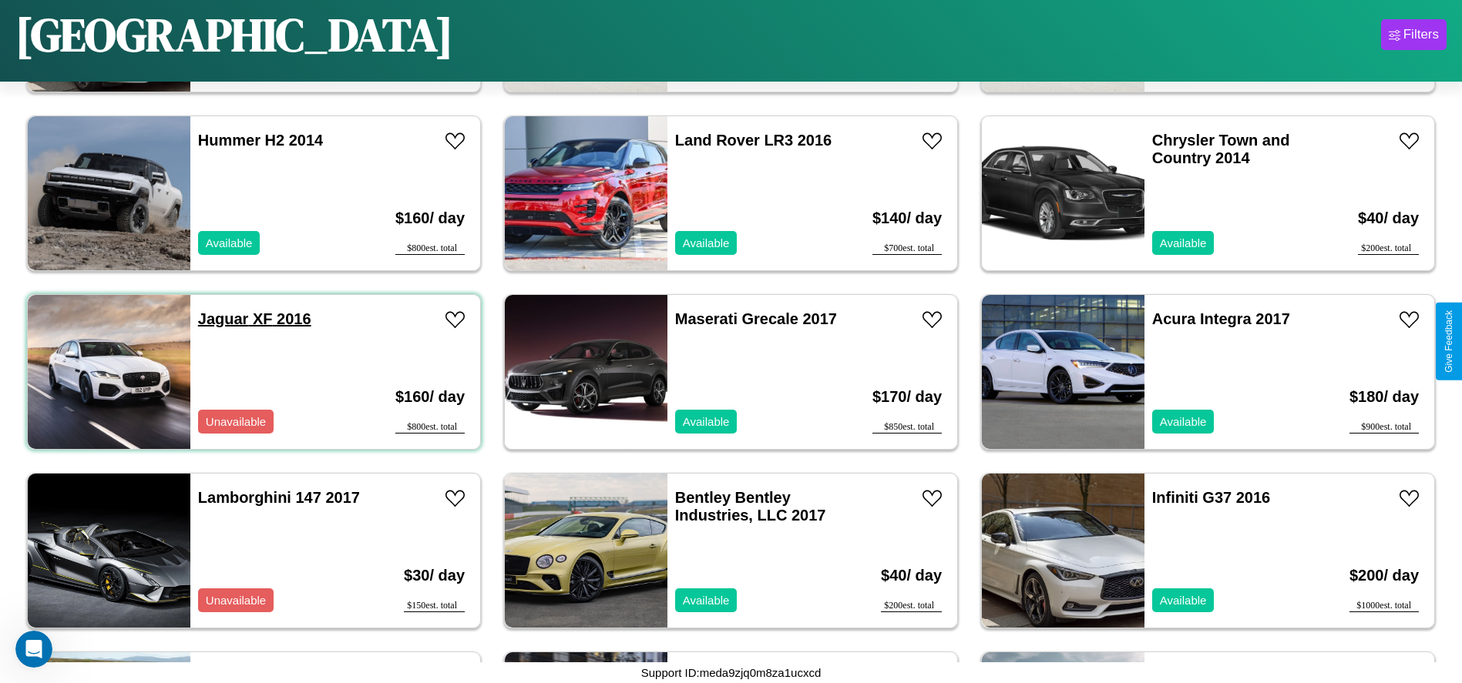 Image resolution: width=1462 pixels, height=683 pixels. I want to click on button: Filters, so click(1413, 35).